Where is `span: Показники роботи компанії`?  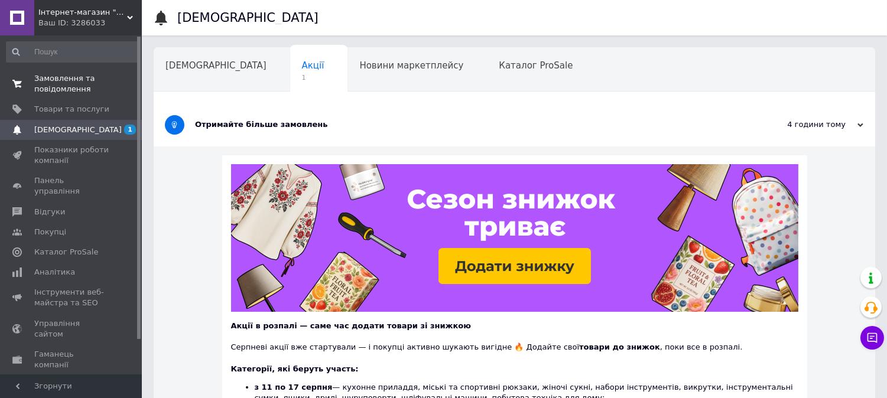
span: Показники роботи компанії is located at coordinates (72, 155).